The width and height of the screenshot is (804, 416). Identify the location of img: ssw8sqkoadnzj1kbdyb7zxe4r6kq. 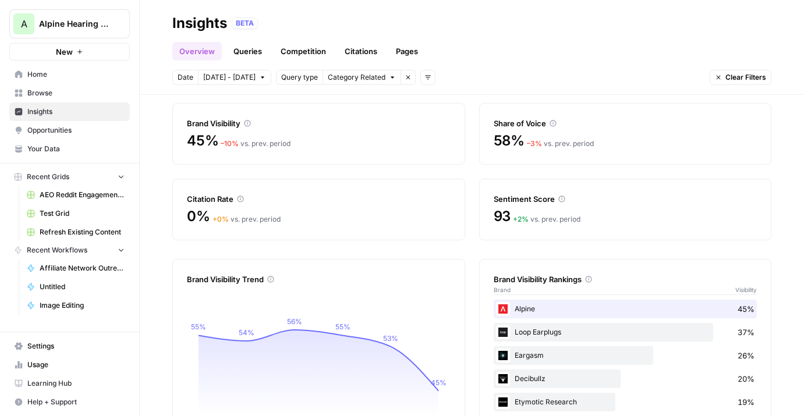
(503, 309).